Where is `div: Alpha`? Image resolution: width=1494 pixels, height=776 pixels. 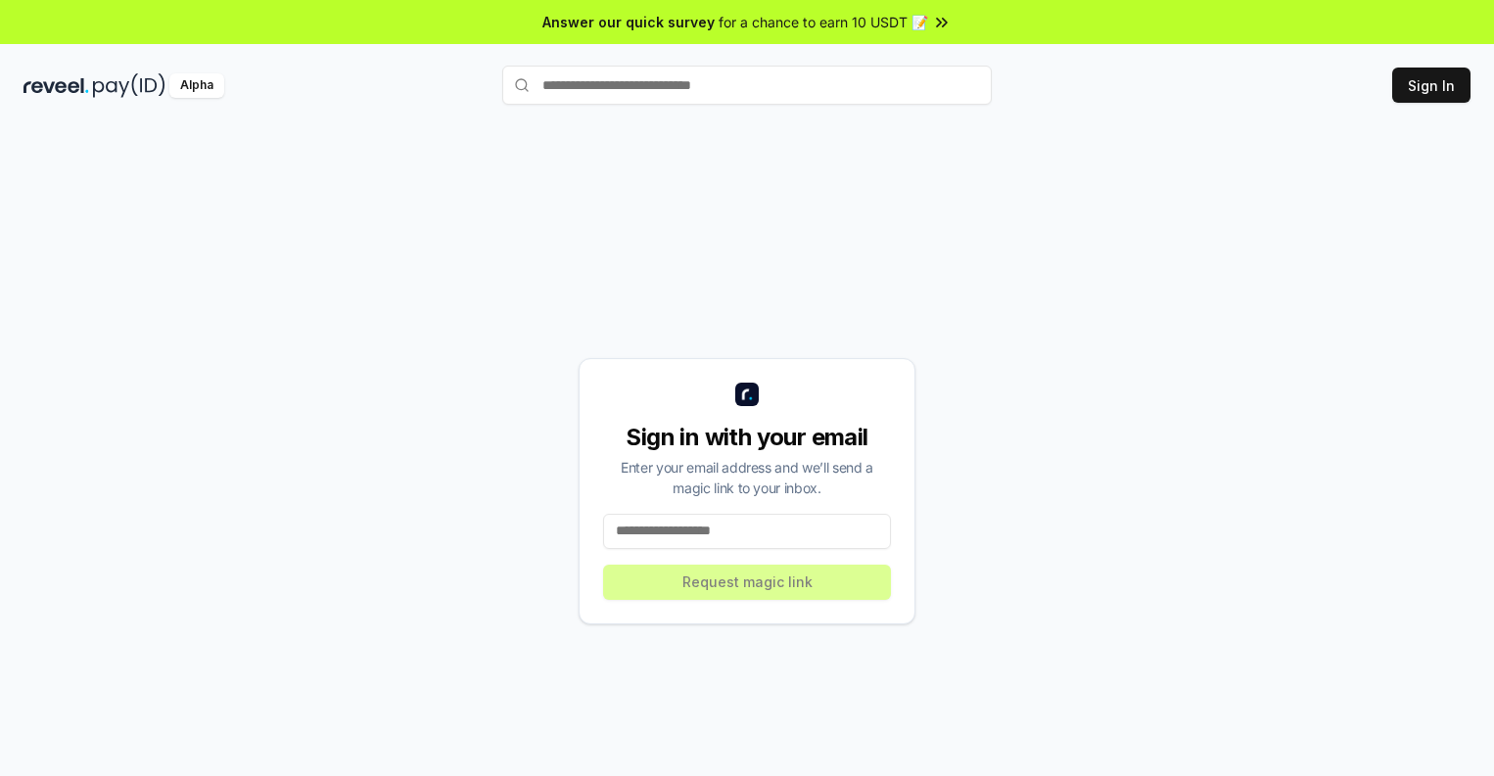
div: Alpha is located at coordinates (197, 85).